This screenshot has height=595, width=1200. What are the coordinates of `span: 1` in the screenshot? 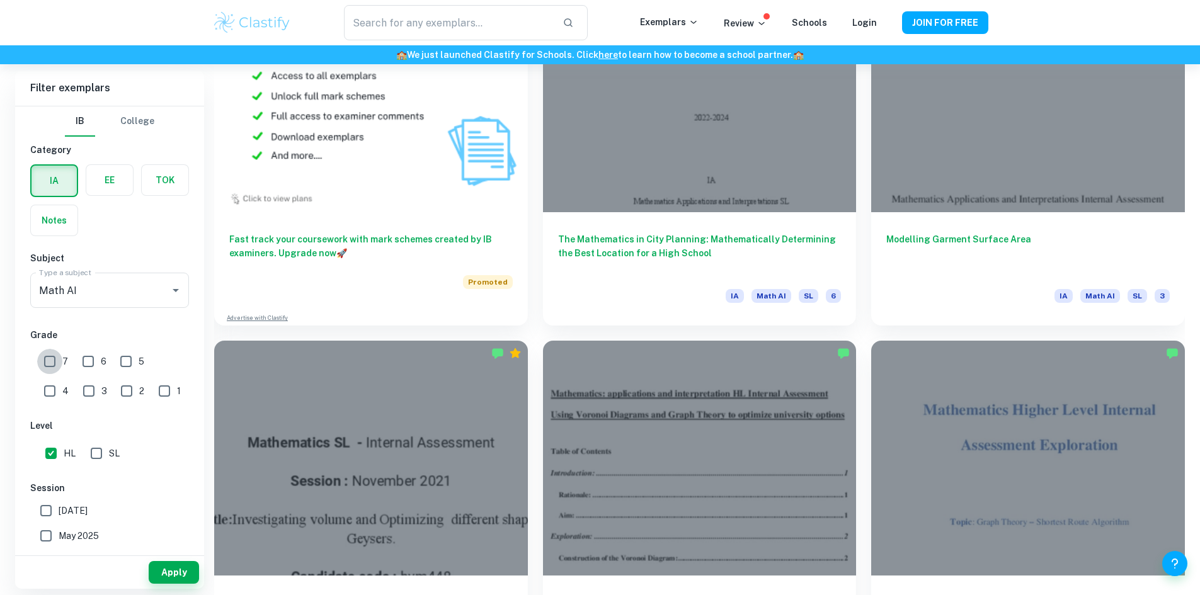 It's located at (179, 391).